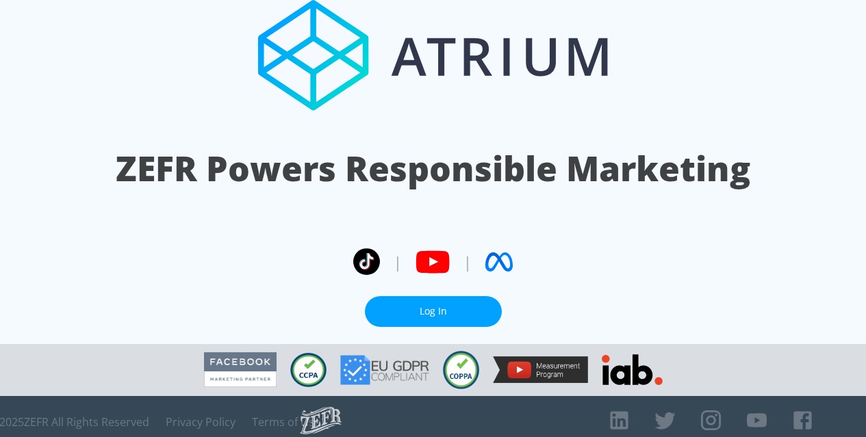 This screenshot has height=437, width=866. What do you see at coordinates (460, 370) in the screenshot?
I see `img: COPPA Compliant` at bounding box center [460, 370].